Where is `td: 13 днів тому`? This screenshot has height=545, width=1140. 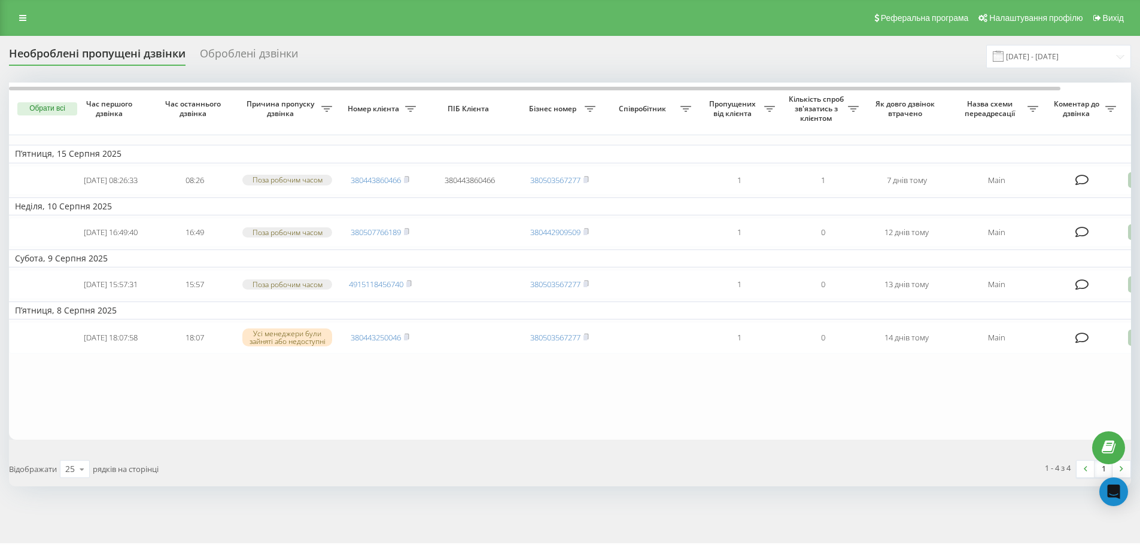 td: 13 днів тому is located at coordinates (907, 284).